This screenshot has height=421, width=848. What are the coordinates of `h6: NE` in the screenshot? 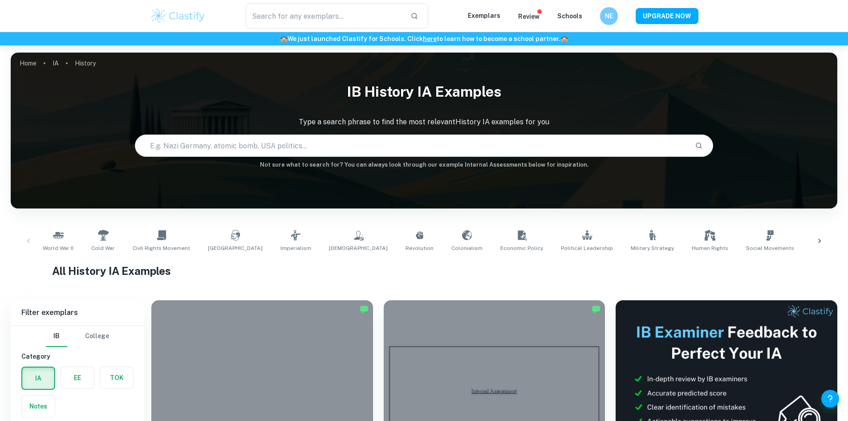 It's located at (609, 16).